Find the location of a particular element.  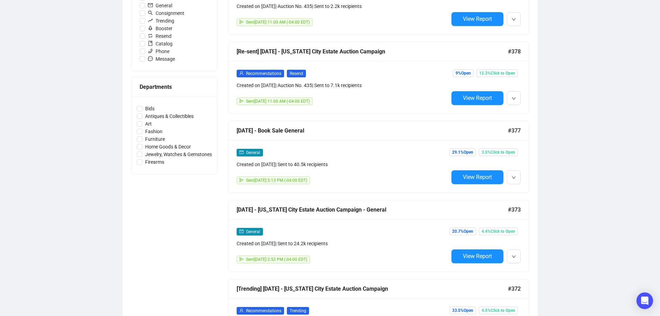

span: Furniture is located at coordinates (155, 139).